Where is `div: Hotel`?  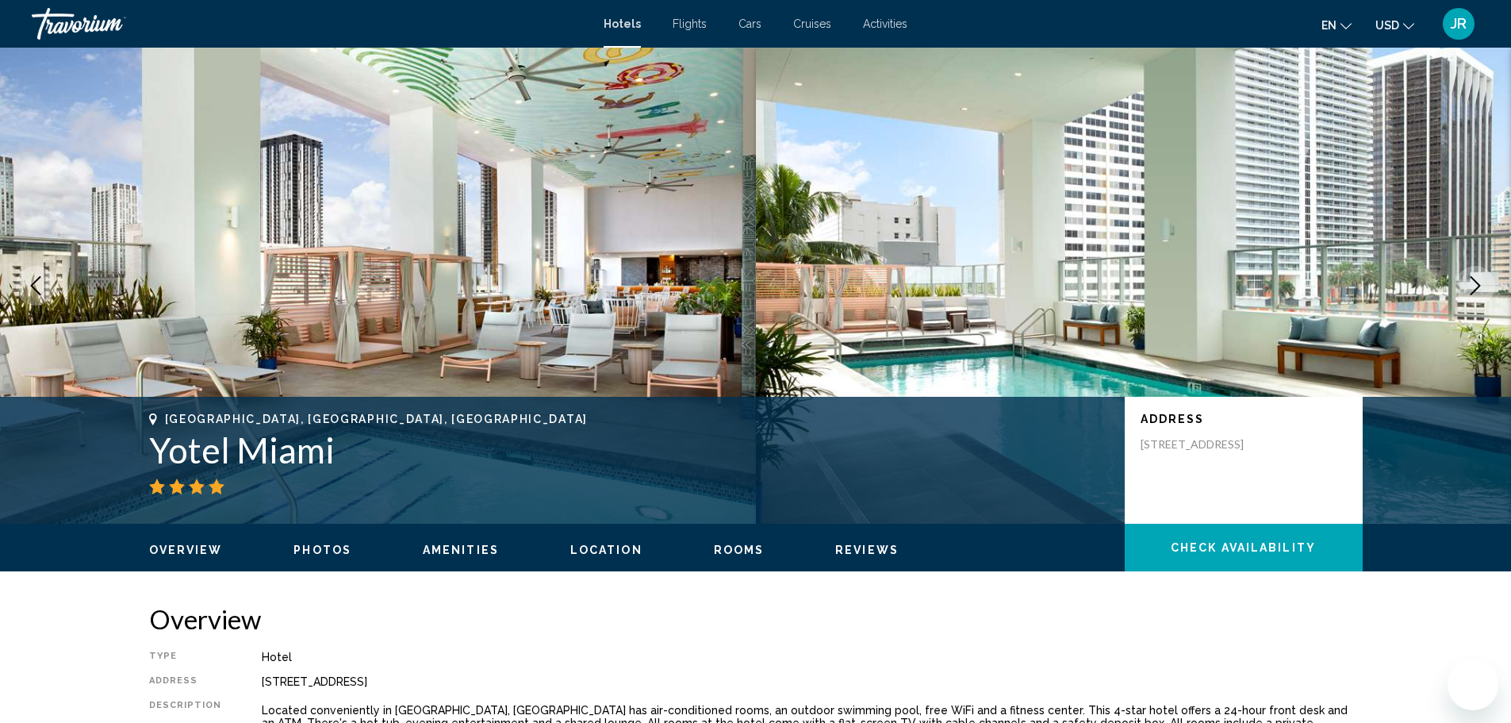
div: Hotel is located at coordinates (812, 657).